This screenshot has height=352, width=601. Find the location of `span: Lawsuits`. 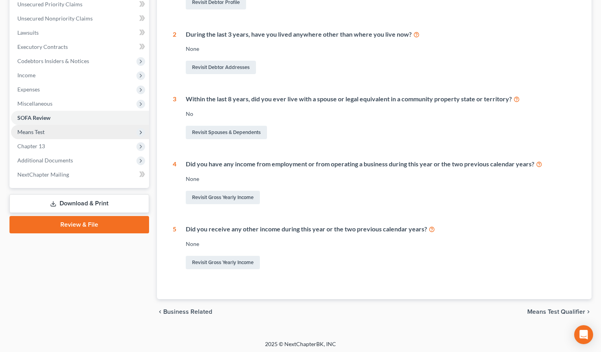

span: Lawsuits is located at coordinates (28, 32).